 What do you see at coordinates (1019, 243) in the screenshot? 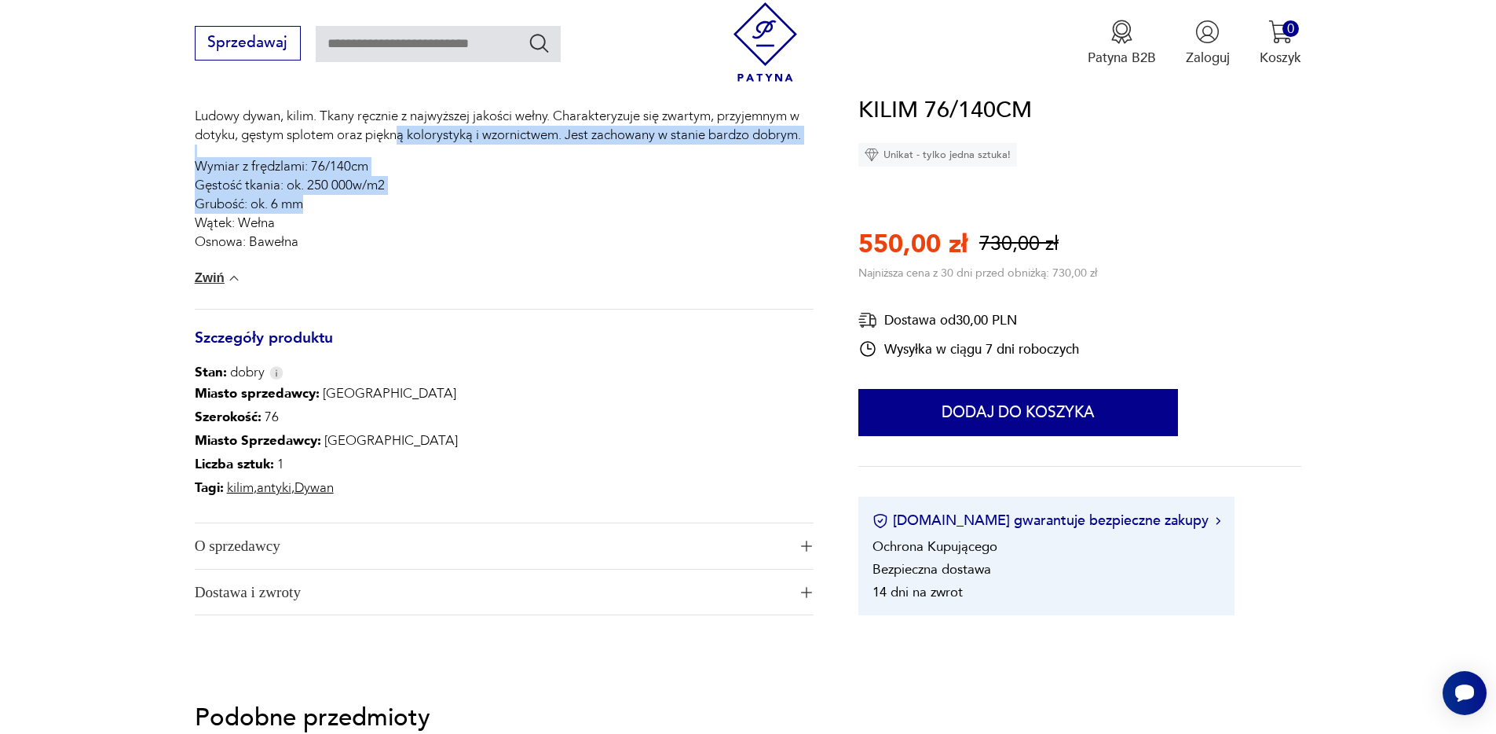
I see `p: 730,00 zł` at bounding box center [1019, 243].